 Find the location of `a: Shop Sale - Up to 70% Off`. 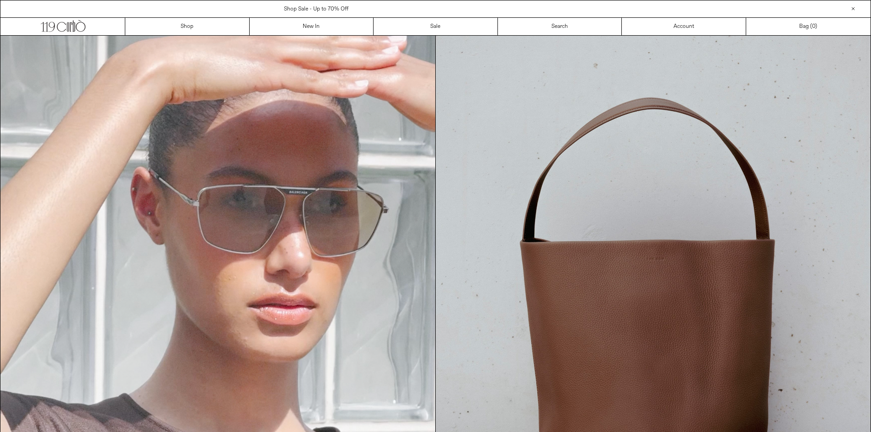

a: Shop Sale - Up to 70% Off is located at coordinates (316, 9).